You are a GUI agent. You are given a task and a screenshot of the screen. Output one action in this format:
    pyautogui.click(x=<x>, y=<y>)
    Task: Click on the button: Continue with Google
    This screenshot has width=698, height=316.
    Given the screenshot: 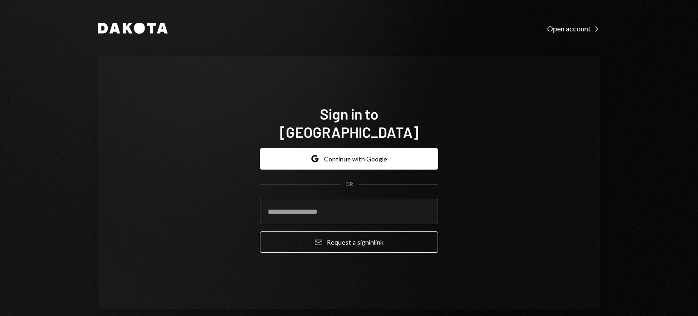 What is the action you would take?
    pyautogui.click(x=349, y=159)
    